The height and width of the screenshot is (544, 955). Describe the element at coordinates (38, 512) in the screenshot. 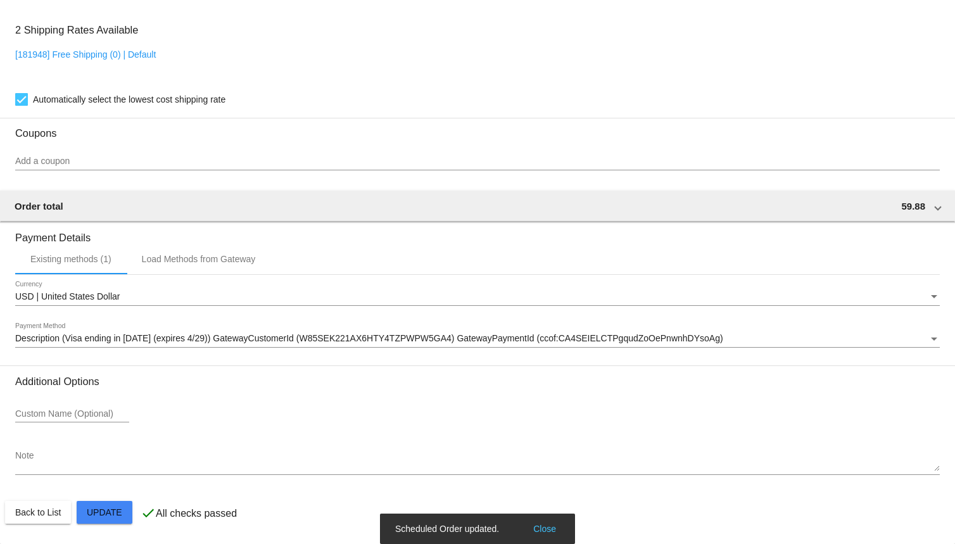

I see `span: Back to List` at that location.